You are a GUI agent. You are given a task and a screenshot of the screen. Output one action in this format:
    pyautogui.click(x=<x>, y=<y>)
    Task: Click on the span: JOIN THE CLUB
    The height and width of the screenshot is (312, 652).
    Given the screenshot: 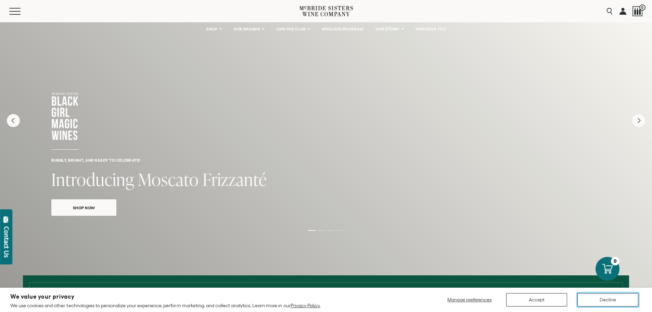 What is the action you would take?
    pyautogui.click(x=291, y=29)
    